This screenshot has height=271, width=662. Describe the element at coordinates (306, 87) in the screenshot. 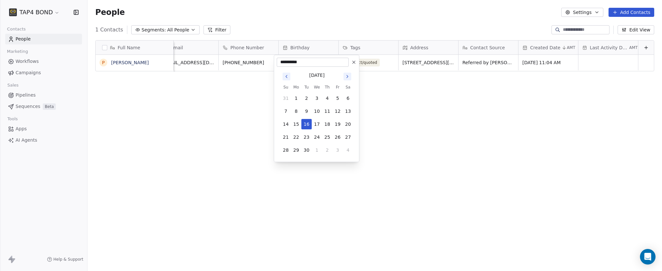

I see `th: Tuesday` at that location.